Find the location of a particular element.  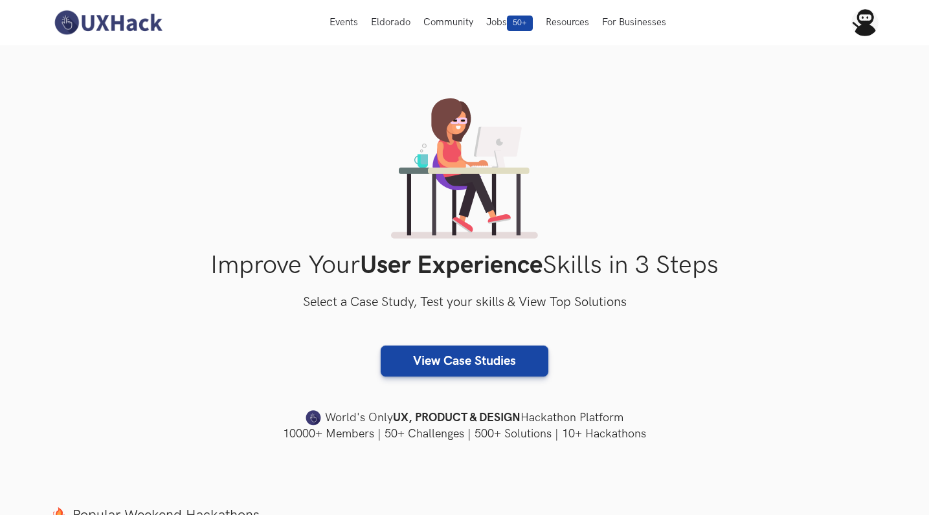

img: UXHack-logo.png is located at coordinates (108, 23).